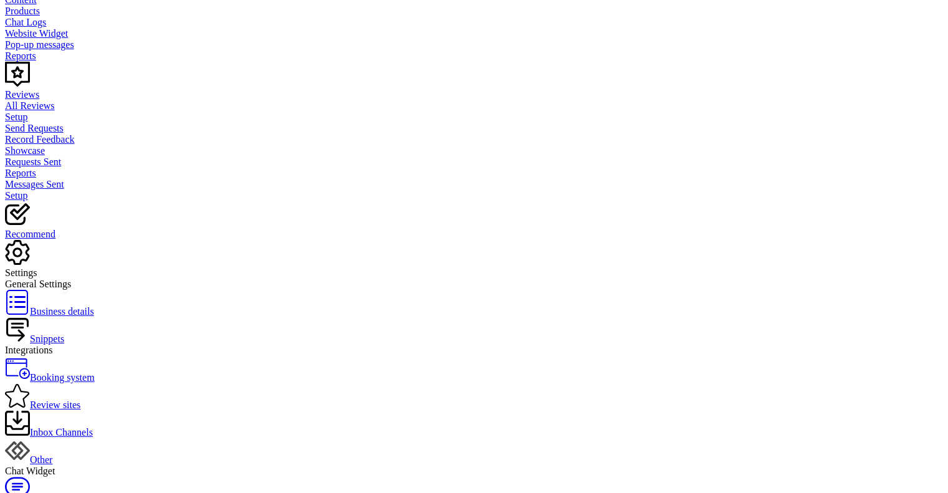 Image resolution: width=948 pixels, height=493 pixels. I want to click on a: Review sites, so click(42, 404).